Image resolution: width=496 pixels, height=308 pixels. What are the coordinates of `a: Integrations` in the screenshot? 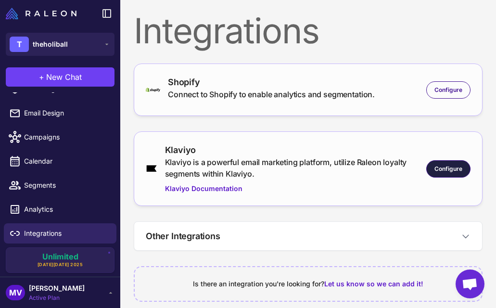 It's located at (60, 233).